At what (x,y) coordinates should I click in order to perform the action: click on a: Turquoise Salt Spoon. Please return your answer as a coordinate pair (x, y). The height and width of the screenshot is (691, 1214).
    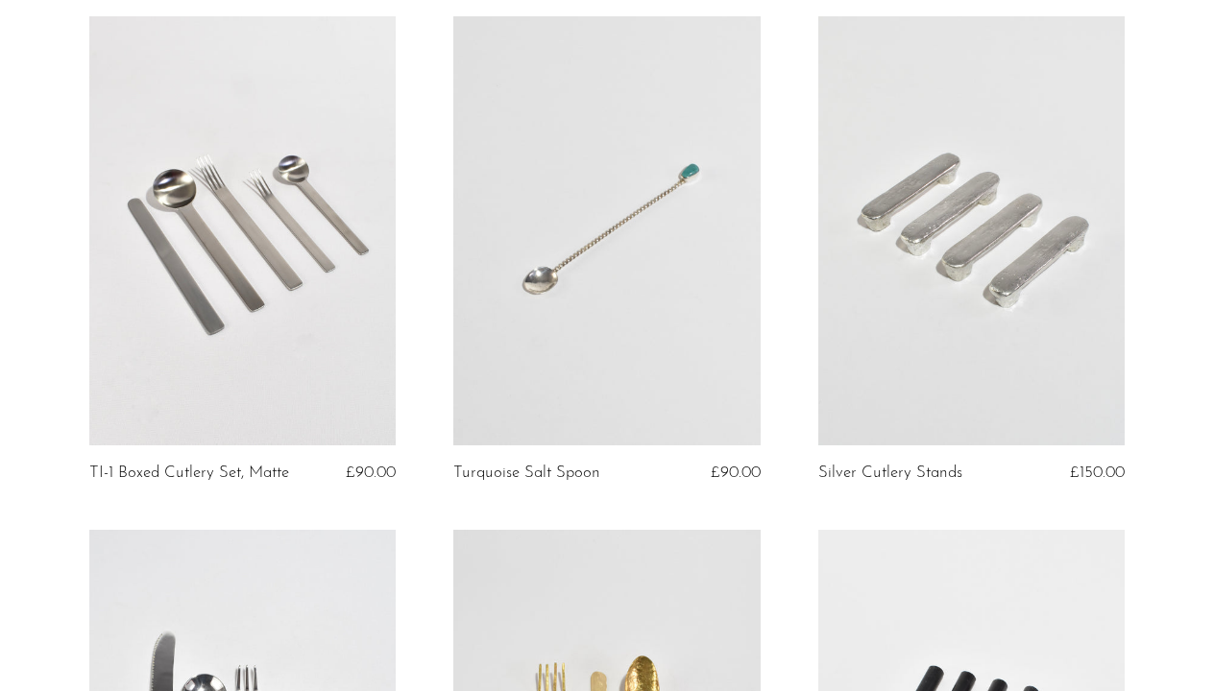
    Looking at the image, I should click on (526, 473).